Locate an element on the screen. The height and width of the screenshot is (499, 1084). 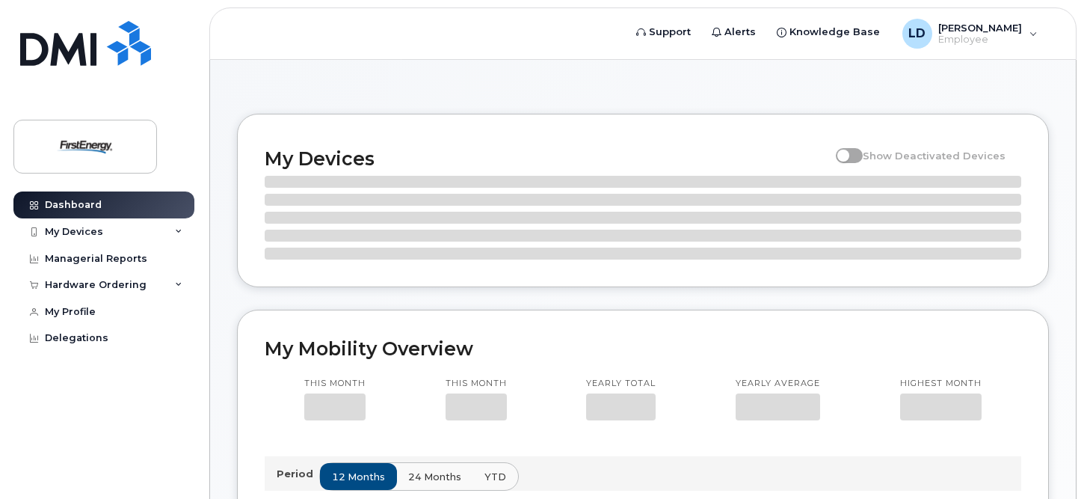
p: Highest month is located at coordinates (941, 384).